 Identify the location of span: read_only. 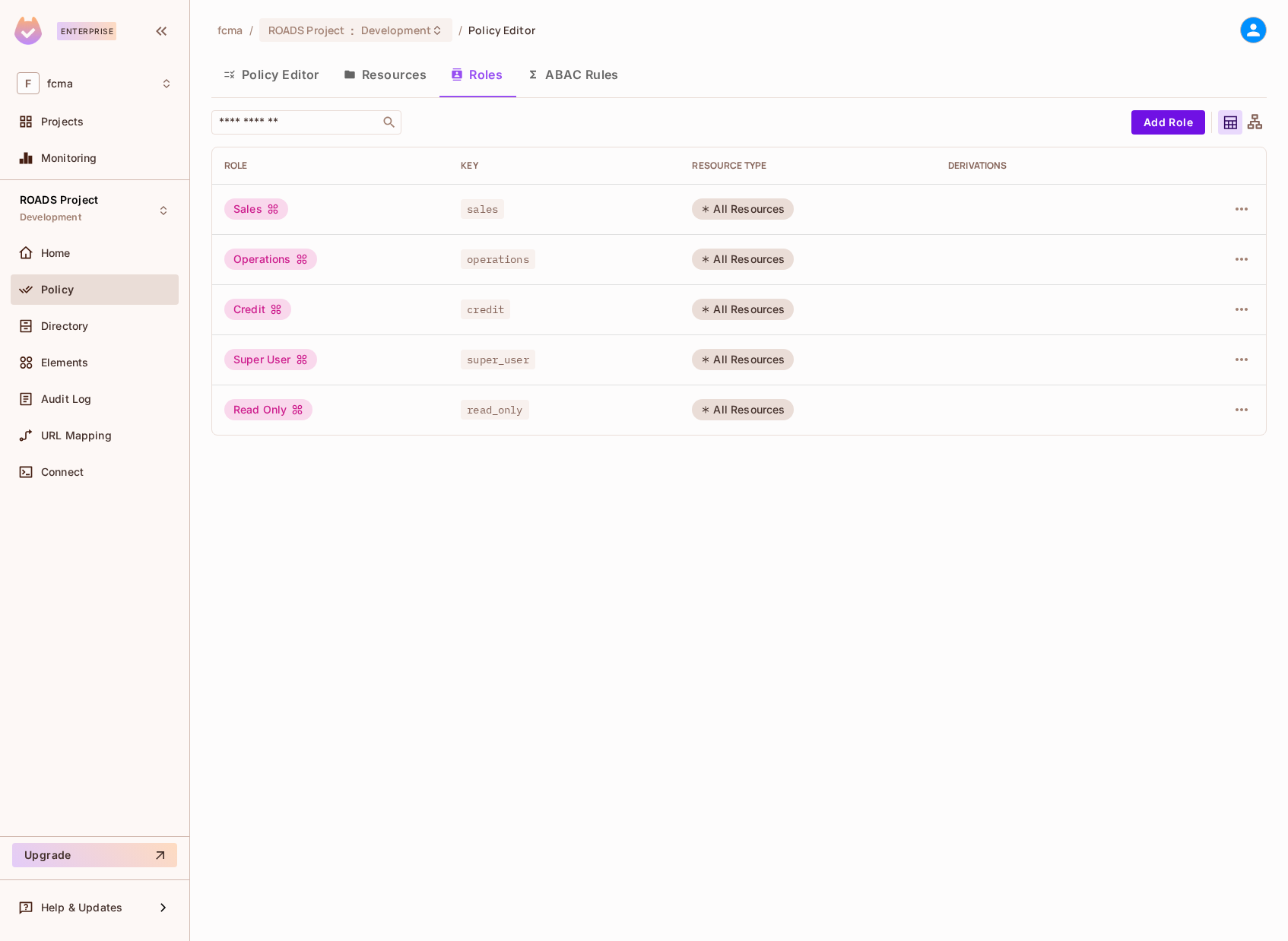
(494, 410).